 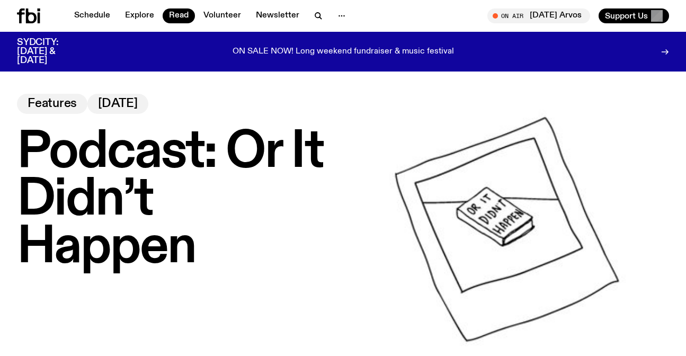 What do you see at coordinates (92, 16) in the screenshot?
I see `a: Schedule` at bounding box center [92, 16].